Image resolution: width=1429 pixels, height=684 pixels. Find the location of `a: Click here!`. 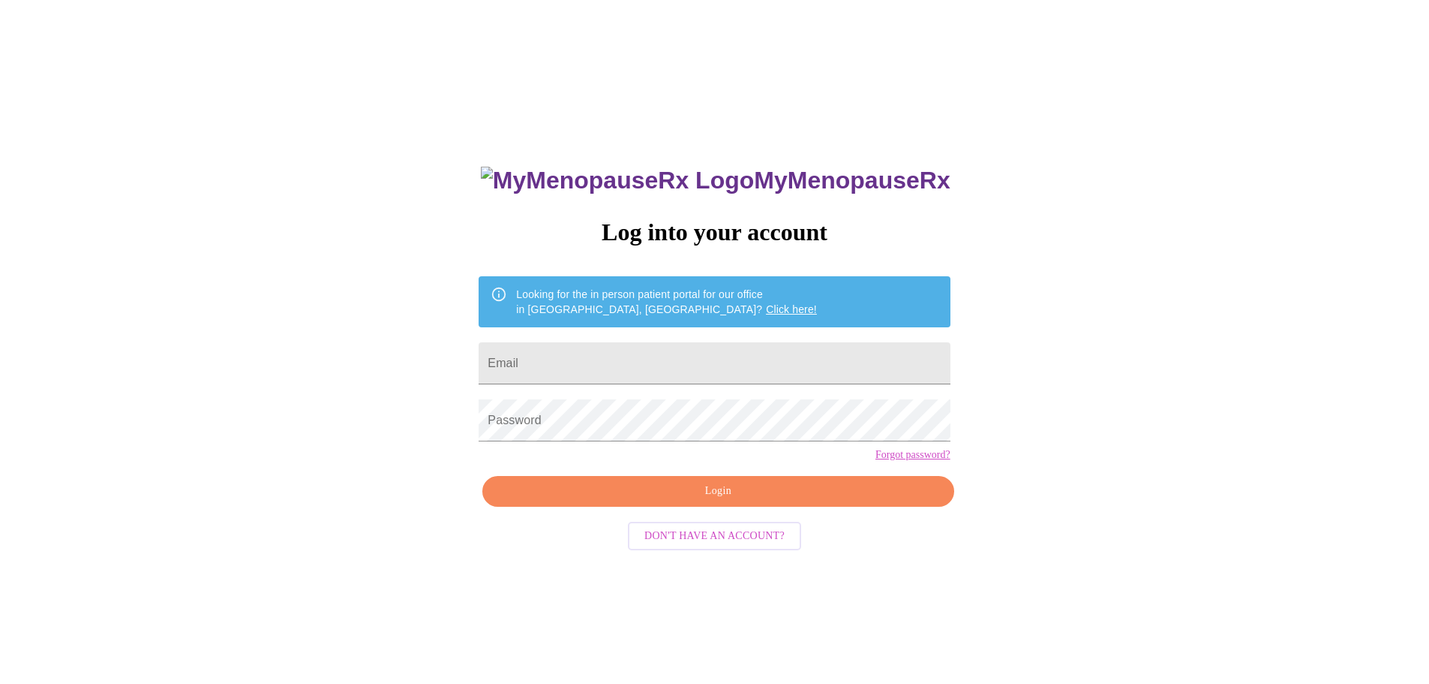

a: Click here! is located at coordinates (792, 309).